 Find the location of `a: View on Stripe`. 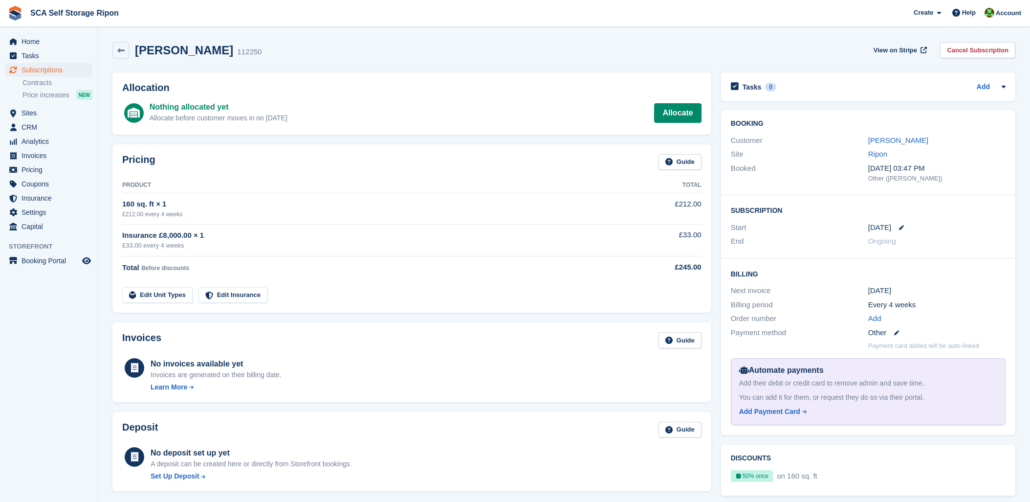

a: View on Stripe is located at coordinates (899, 50).